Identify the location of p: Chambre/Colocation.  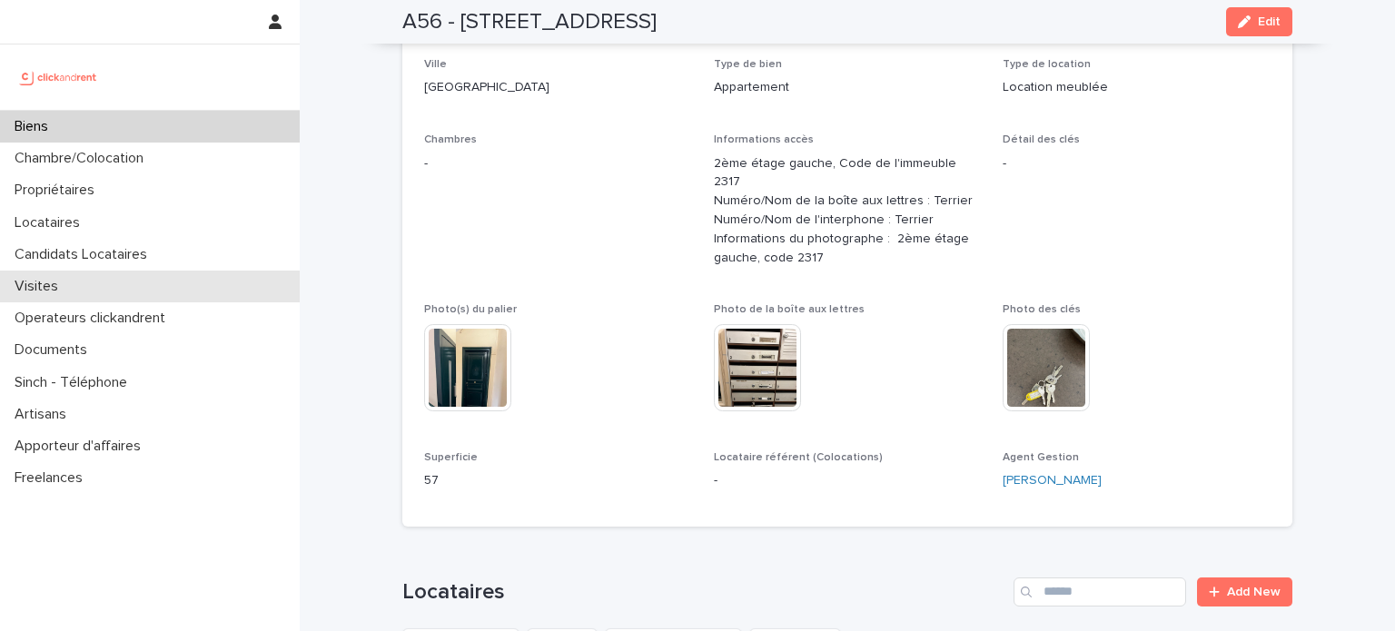
(83, 158).